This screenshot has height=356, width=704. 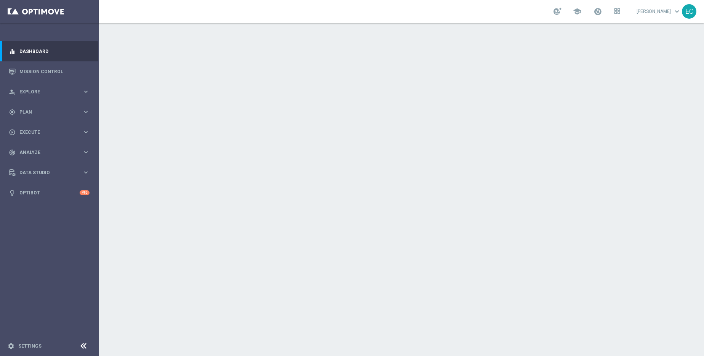 I want to click on button: play_circle_outline Execute keyboard_arrow_right, so click(x=49, y=132).